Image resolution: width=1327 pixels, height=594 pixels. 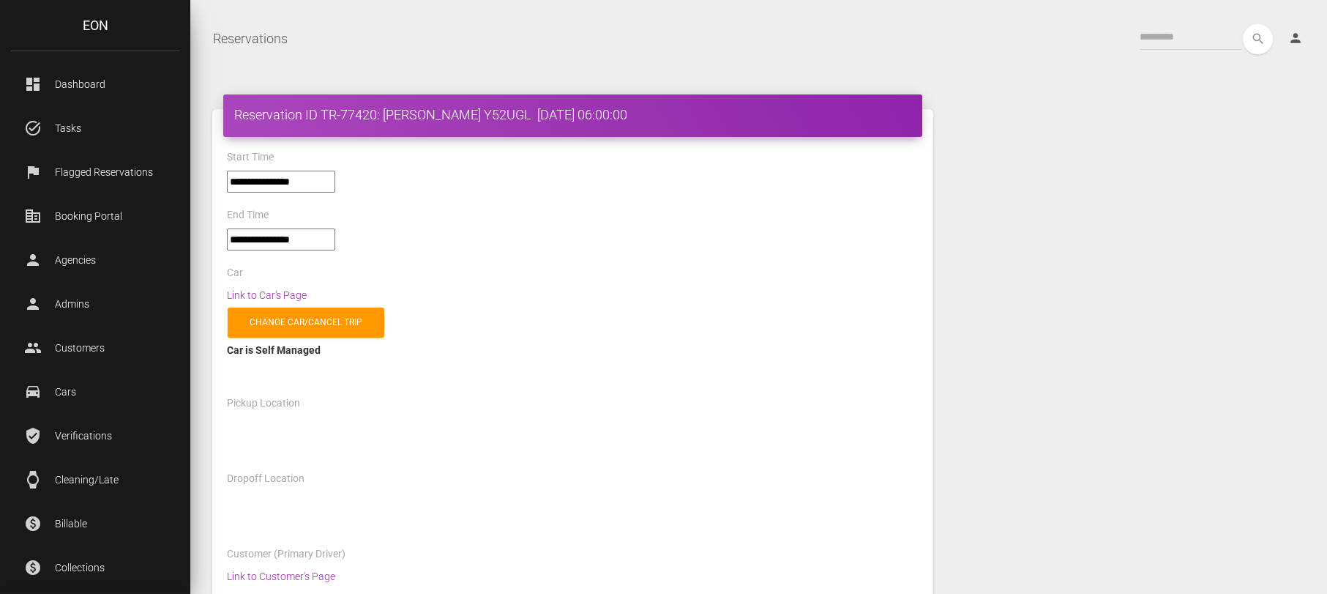 I want to click on label: End Time, so click(x=247, y=215).